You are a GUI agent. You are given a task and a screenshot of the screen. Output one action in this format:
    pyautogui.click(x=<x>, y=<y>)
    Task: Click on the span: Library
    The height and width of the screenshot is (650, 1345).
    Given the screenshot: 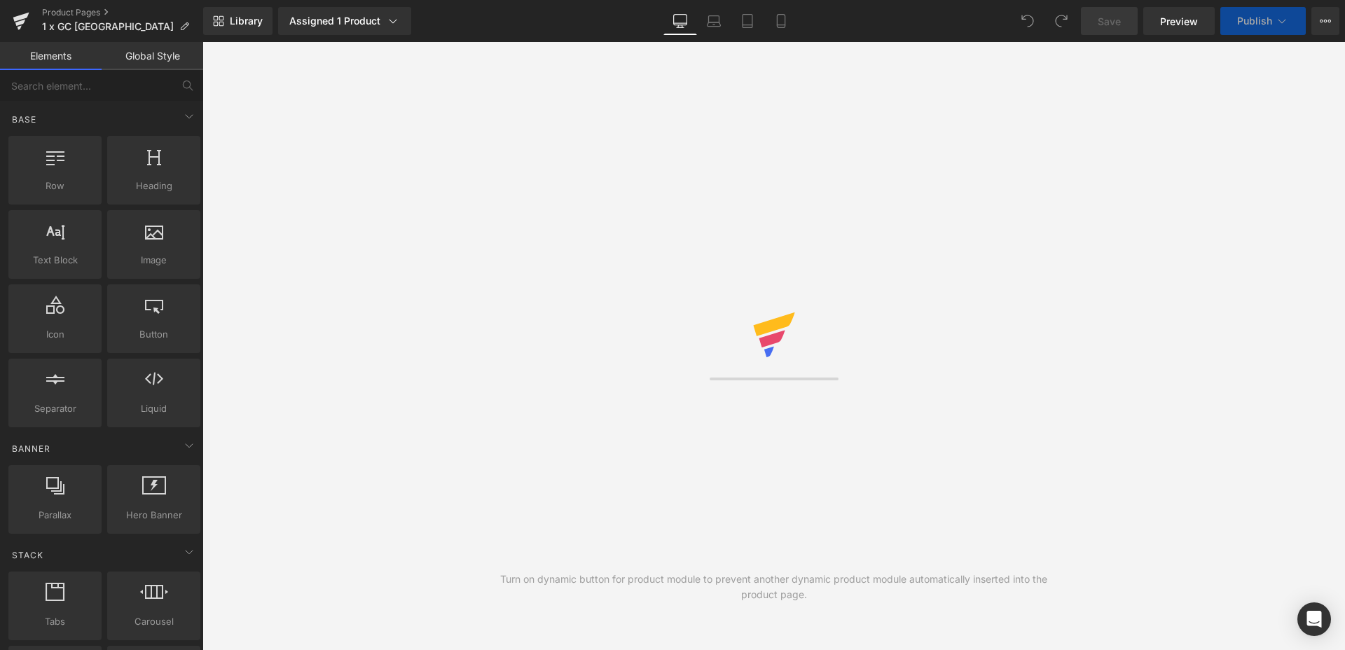 What is the action you would take?
    pyautogui.click(x=246, y=21)
    